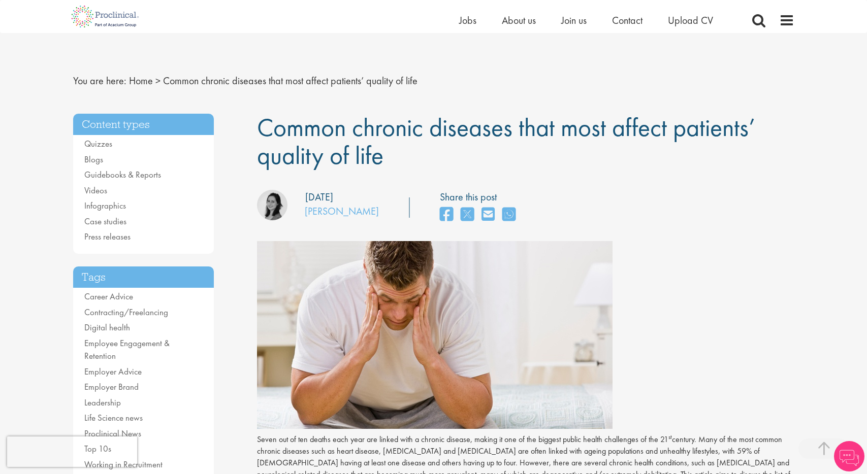 This screenshot has height=474, width=867. I want to click on h3: Content types, so click(144, 124).